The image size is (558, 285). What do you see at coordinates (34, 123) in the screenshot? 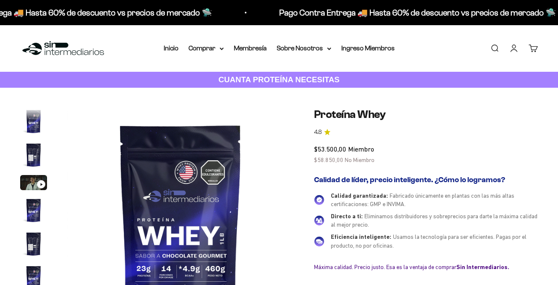
I see `button: Ir al artículo 1` at bounding box center [34, 123].